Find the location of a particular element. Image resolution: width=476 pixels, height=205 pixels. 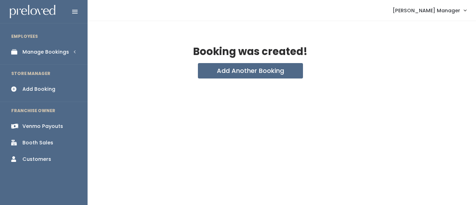

a: Add Another Booking is located at coordinates (250, 71).